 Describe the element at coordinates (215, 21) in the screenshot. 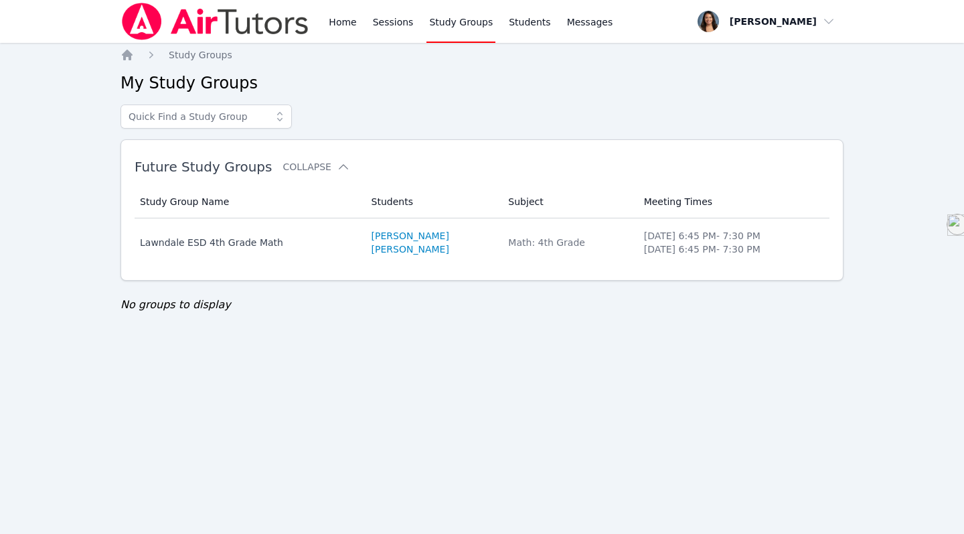

I see `img: Air Tutors` at that location.